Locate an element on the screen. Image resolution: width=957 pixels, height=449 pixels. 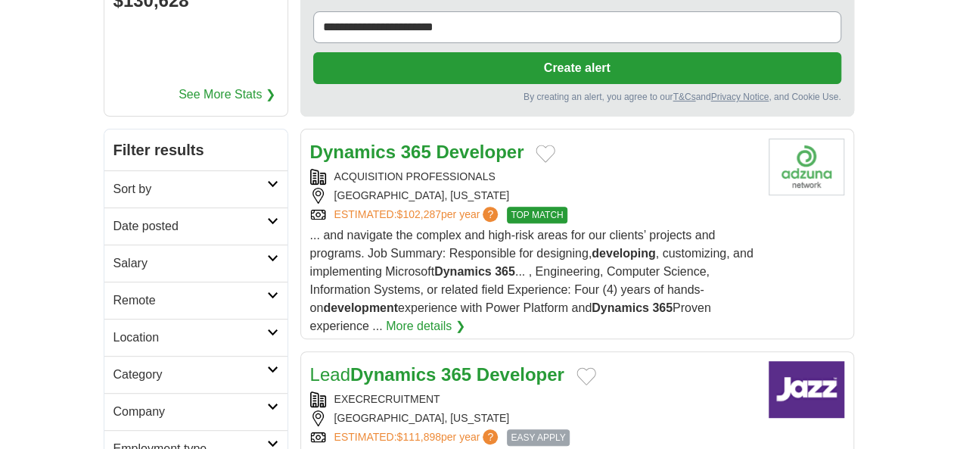
h2: Company is located at coordinates (190, 412).